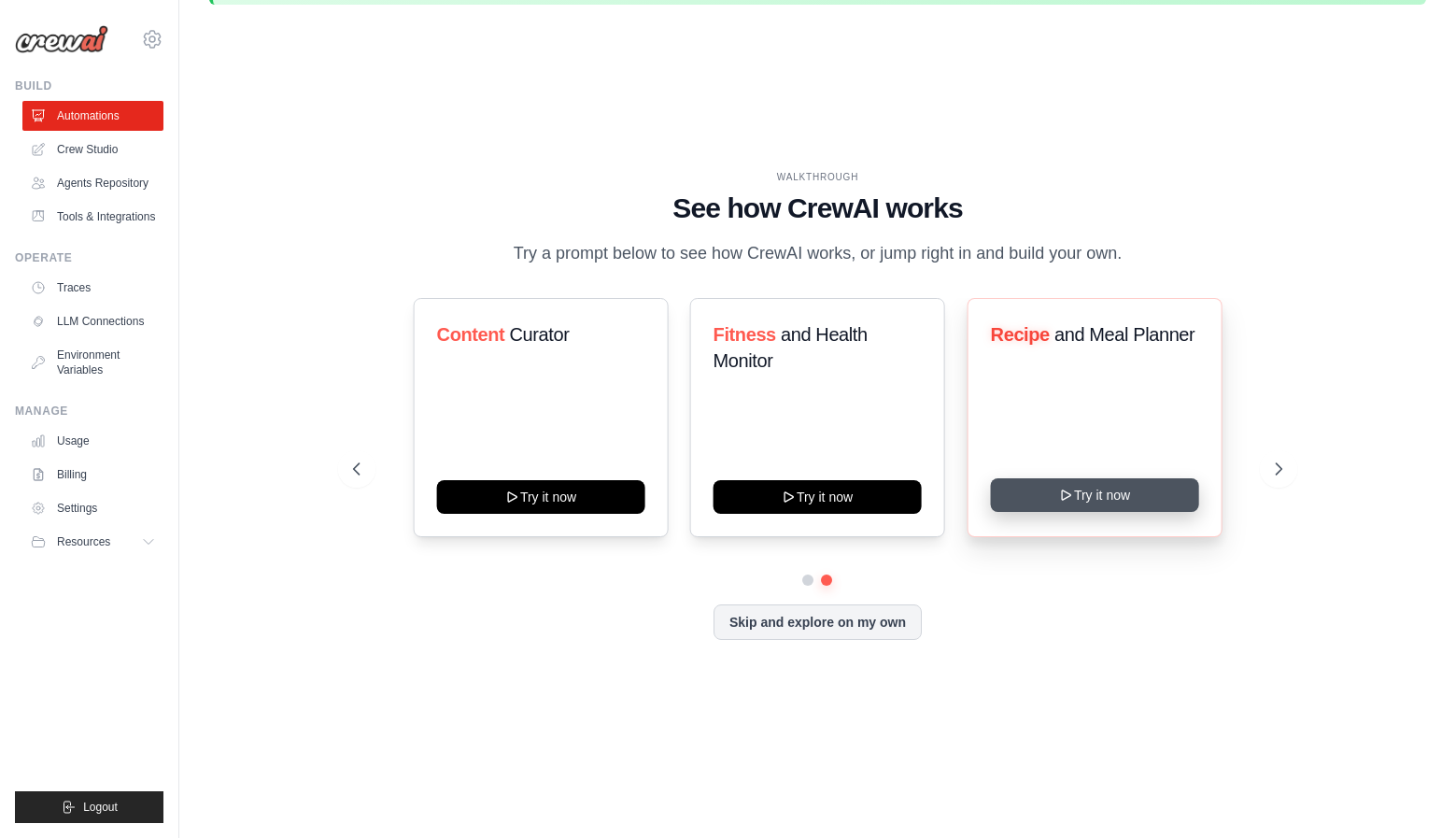 The width and height of the screenshot is (1456, 838). What do you see at coordinates (93, 183) in the screenshot?
I see `a: Agents Repository` at bounding box center [93, 183].